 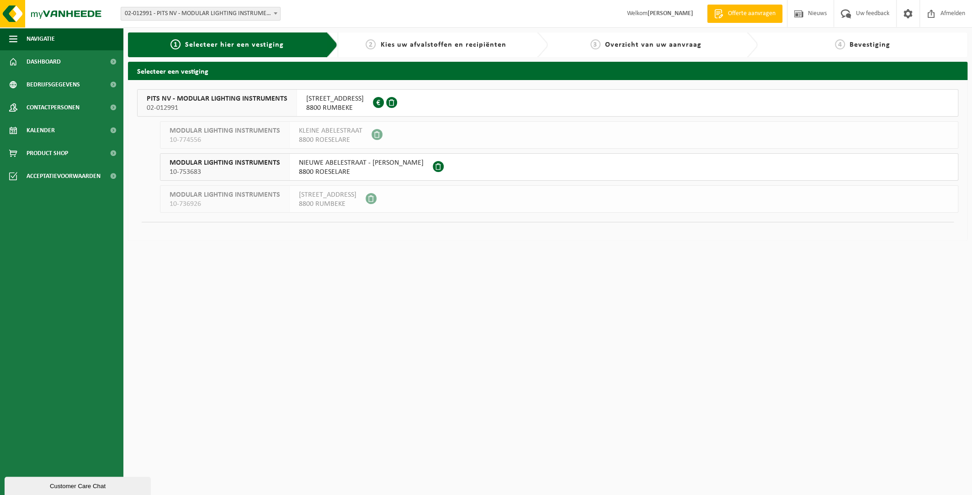 I want to click on span: 2, so click(x=371, y=44).